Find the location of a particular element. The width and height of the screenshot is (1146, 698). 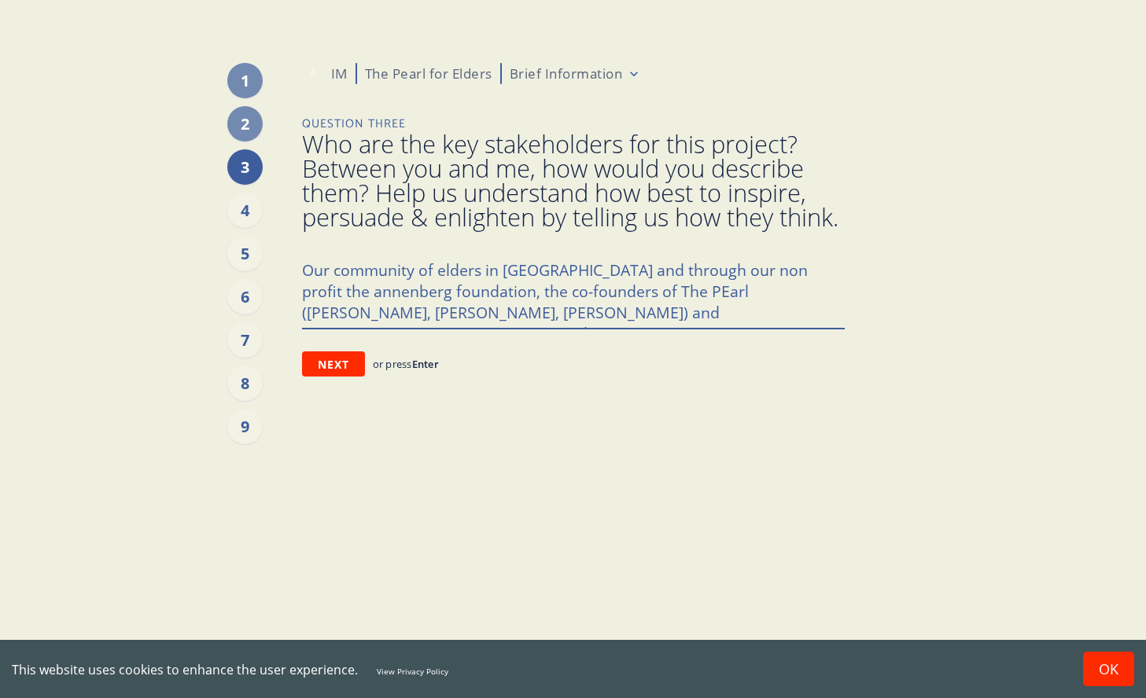

p: Question Three is located at coordinates (573, 123).